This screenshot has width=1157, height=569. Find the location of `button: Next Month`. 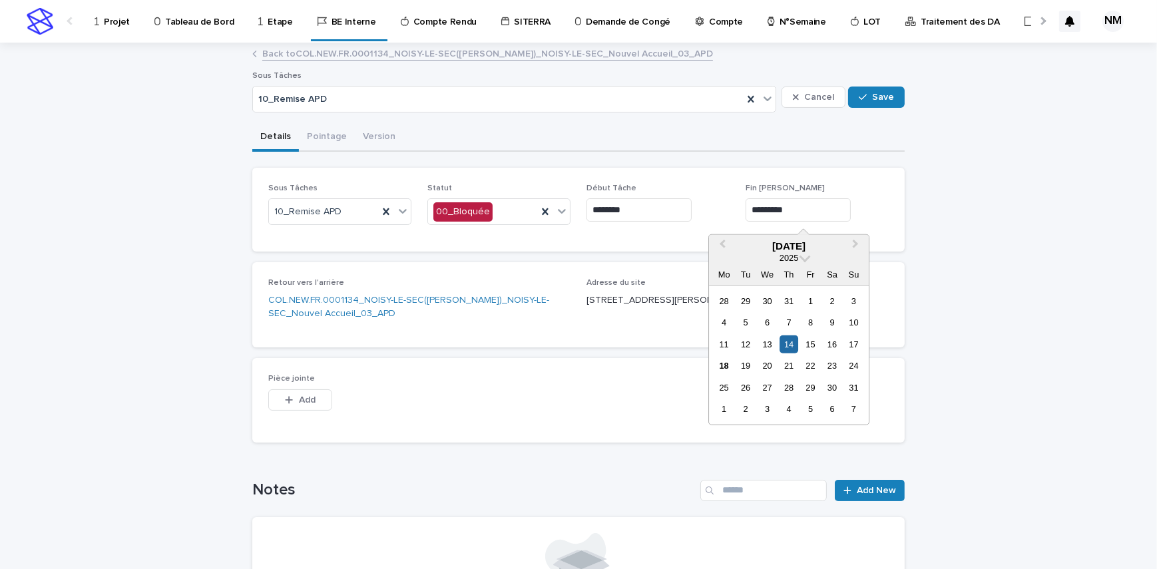

button: Next Month is located at coordinates (857, 247).